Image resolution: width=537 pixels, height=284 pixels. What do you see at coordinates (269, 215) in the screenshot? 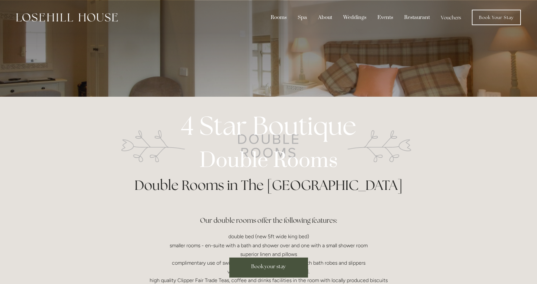
I see `h3: Our double rooms offer the following features:` at bounding box center [269, 215].